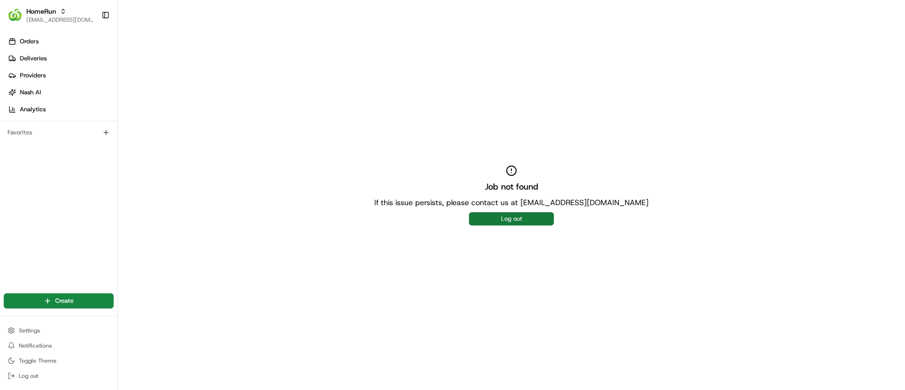 The image size is (905, 390). Describe the element at coordinates (33, 109) in the screenshot. I see `span: Analytics` at that location.